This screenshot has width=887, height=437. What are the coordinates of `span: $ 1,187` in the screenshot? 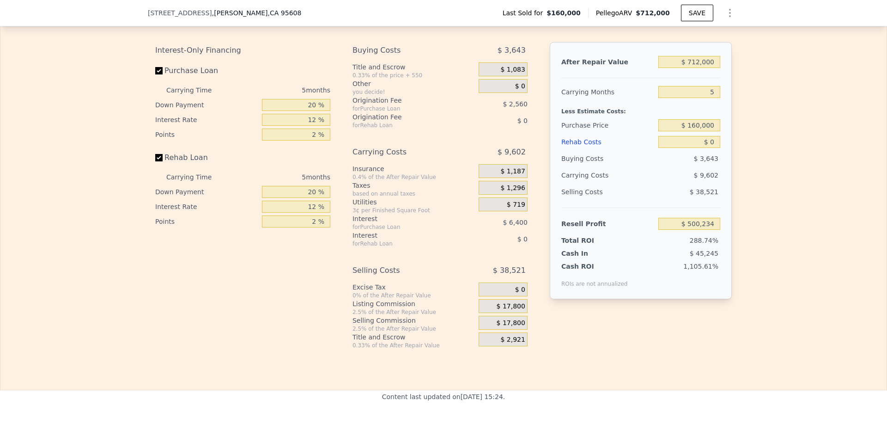 It's located at (512, 171).